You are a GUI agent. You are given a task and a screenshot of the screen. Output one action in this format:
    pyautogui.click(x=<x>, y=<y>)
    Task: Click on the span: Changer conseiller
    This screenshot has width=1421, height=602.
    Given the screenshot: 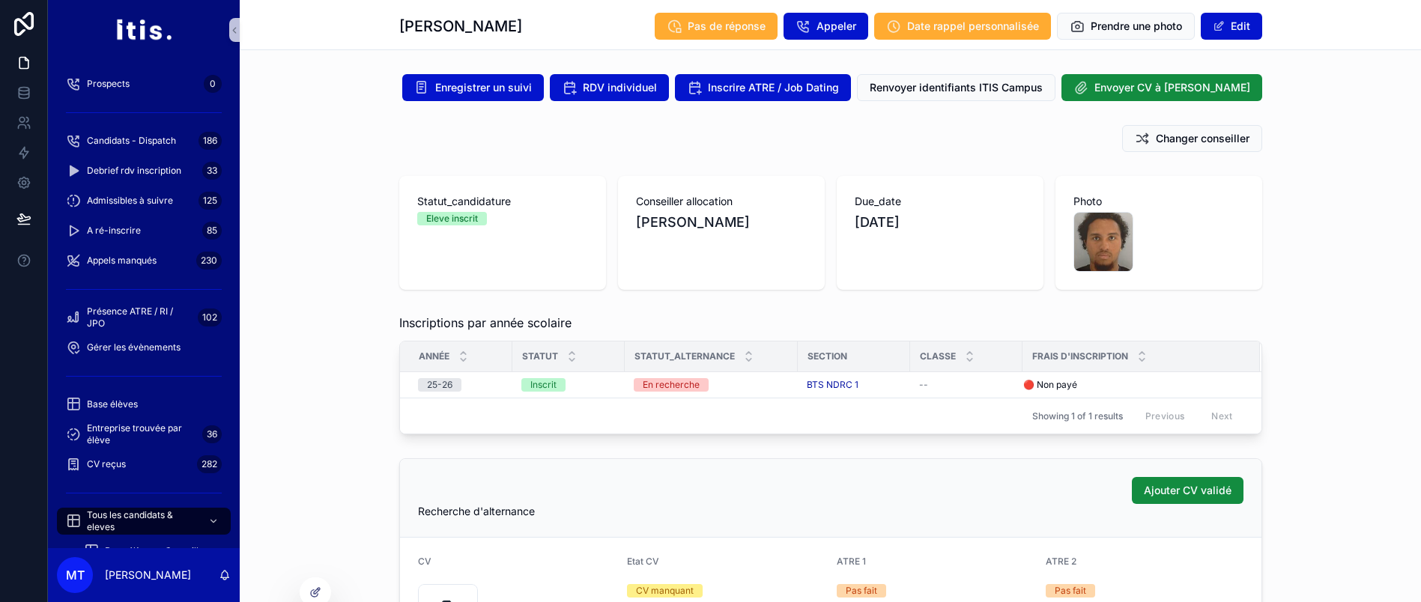 What is the action you would take?
    pyautogui.click(x=1202, y=139)
    